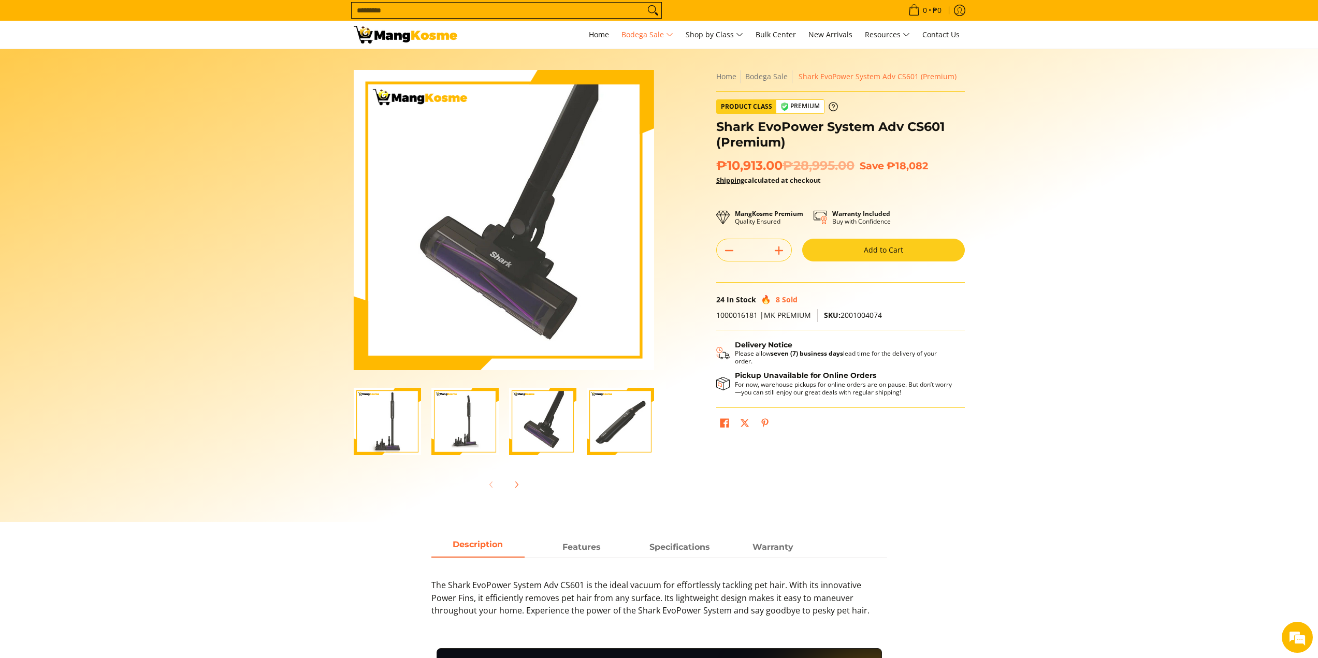  I want to click on a: Shipping, so click(730, 180).